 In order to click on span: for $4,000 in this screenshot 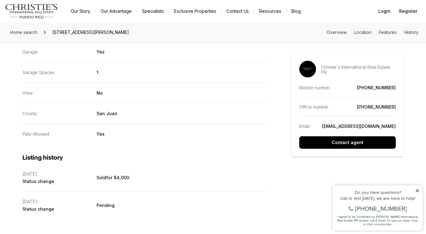, I will do `click(118, 178)`.